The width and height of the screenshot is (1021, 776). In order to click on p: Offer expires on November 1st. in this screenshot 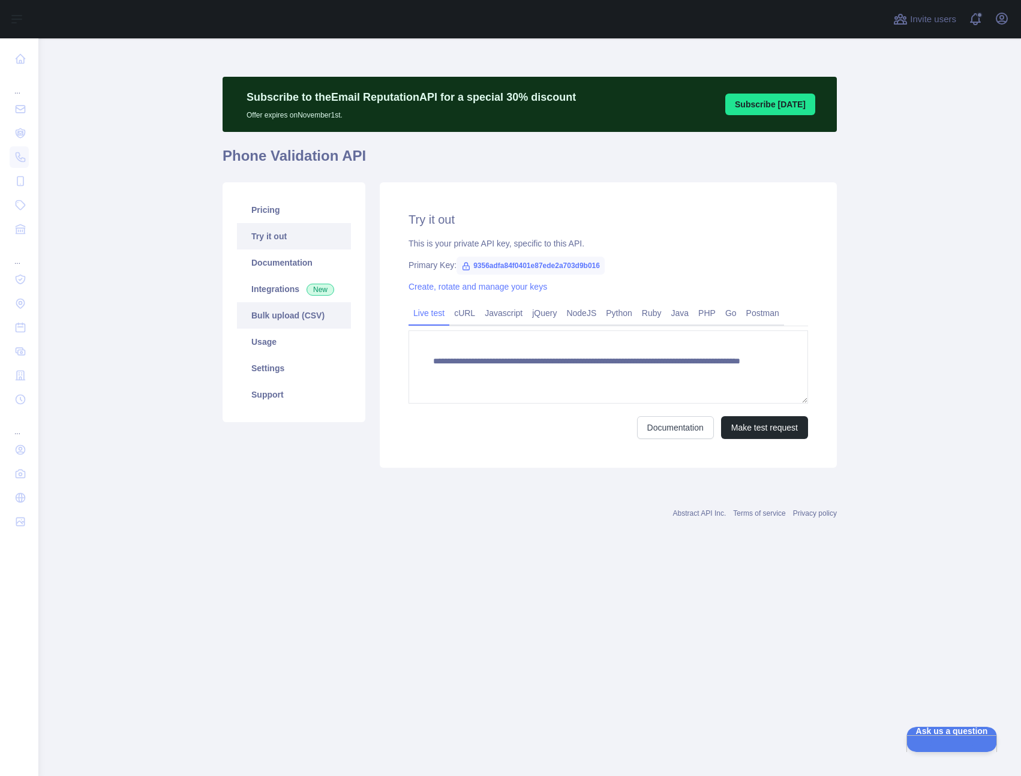, I will do `click(411, 113)`.